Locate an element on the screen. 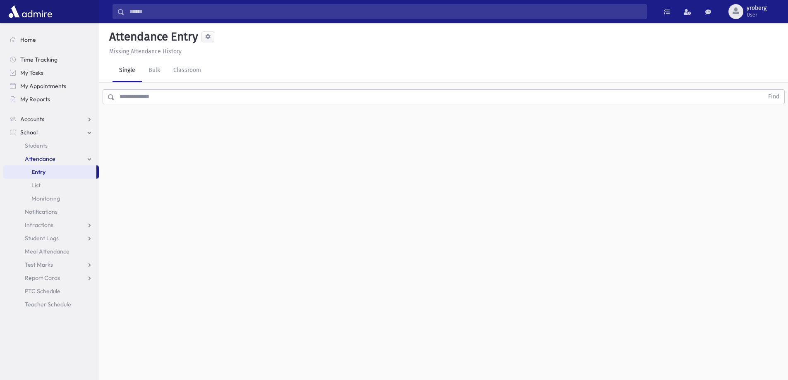  a: Bulk is located at coordinates (154, 71).